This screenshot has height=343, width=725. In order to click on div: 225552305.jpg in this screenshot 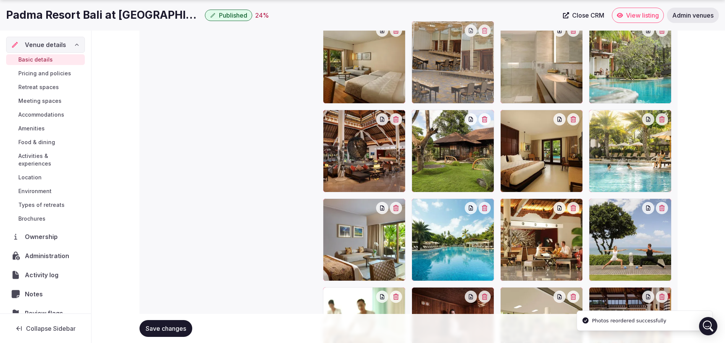, I will do `click(541, 240)`.